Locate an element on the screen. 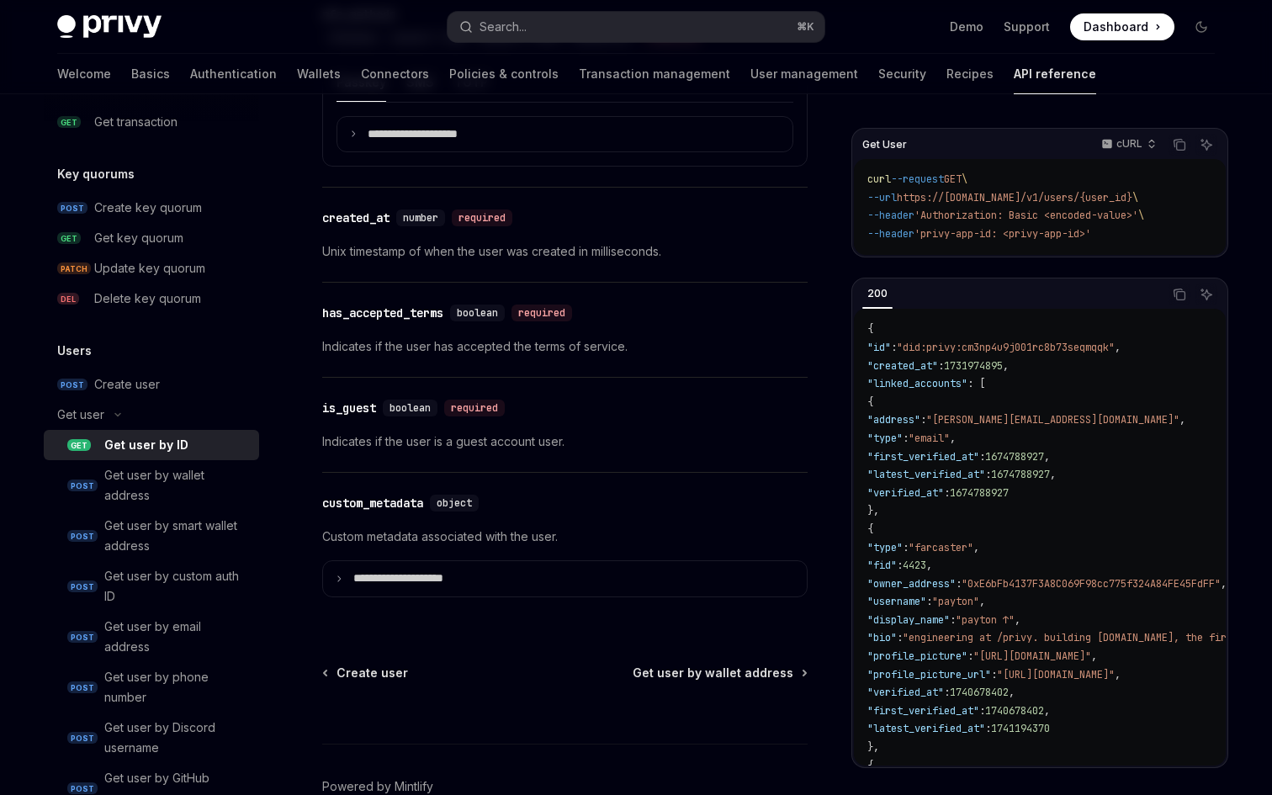 This screenshot has height=795, width=1272. span: 'privy-app-id: <privy-app-id>' is located at coordinates (1003, 234).